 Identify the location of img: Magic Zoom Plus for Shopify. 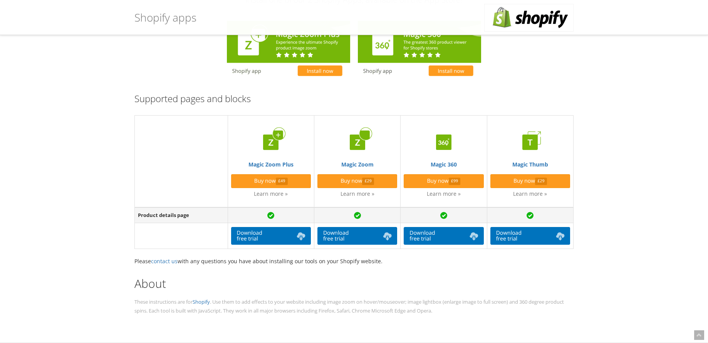
(288, 50).